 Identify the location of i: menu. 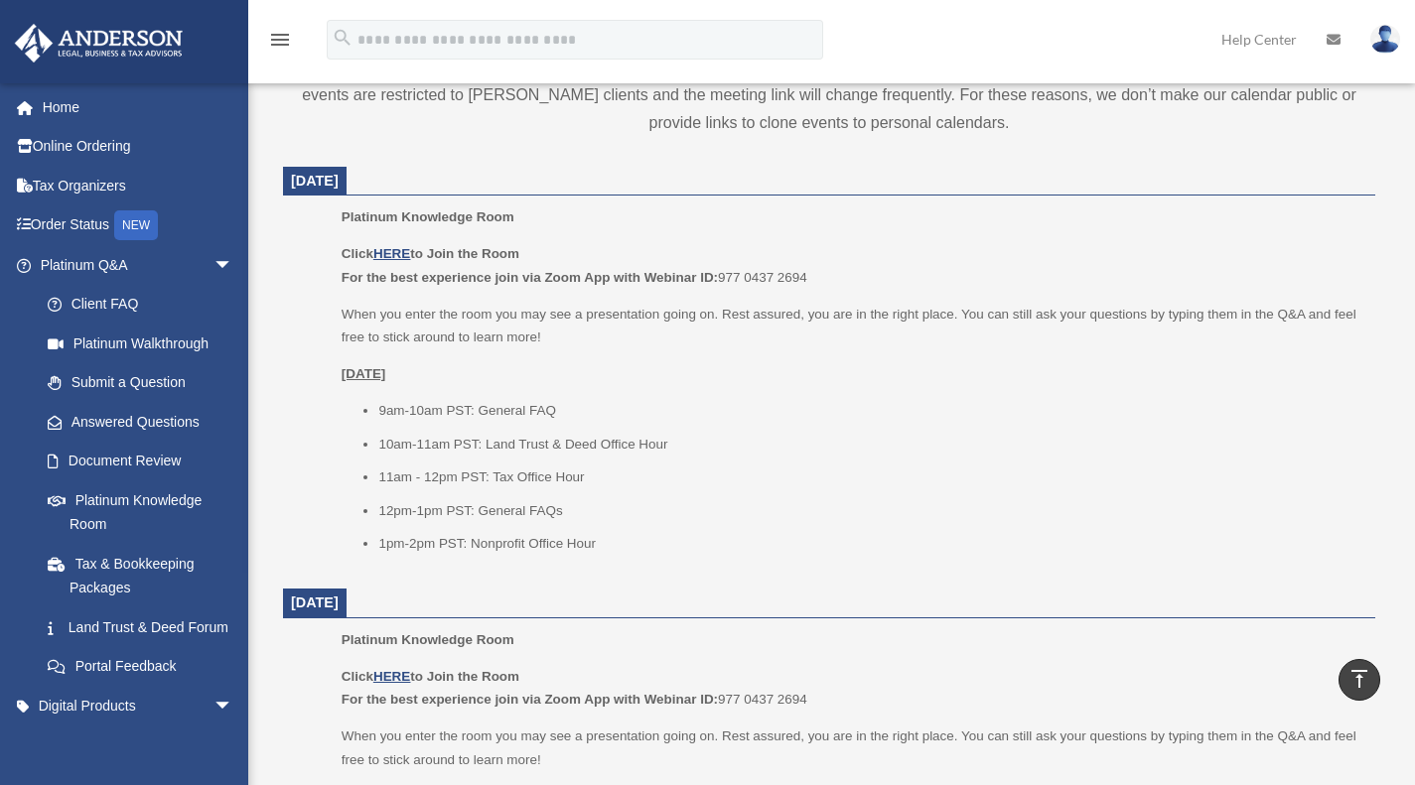
(280, 40).